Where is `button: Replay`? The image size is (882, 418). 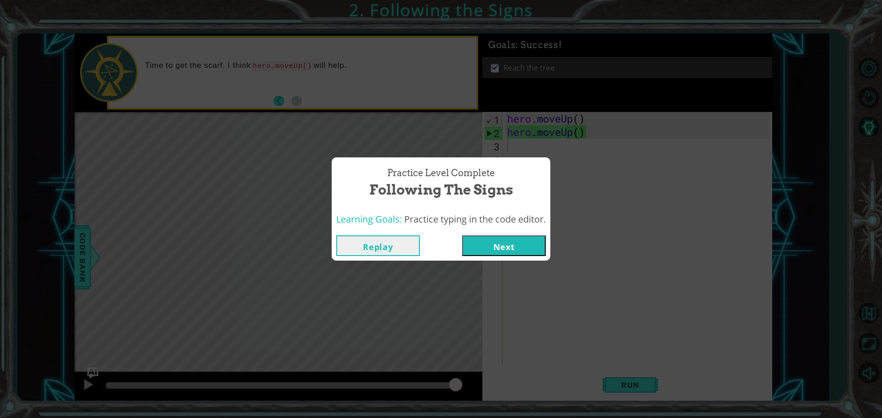
button: Replay is located at coordinates (378, 246).